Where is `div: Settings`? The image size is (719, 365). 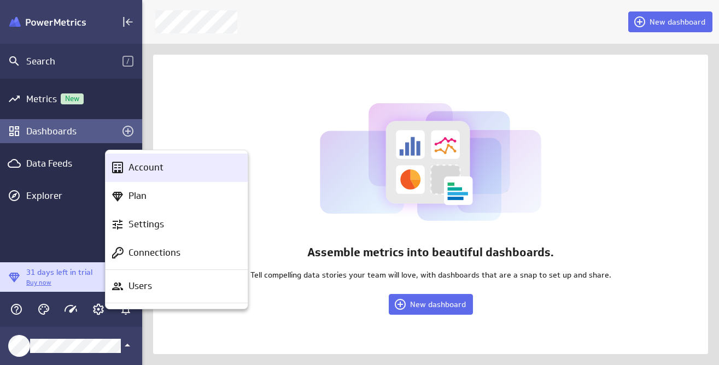 div: Settings is located at coordinates (177, 225).